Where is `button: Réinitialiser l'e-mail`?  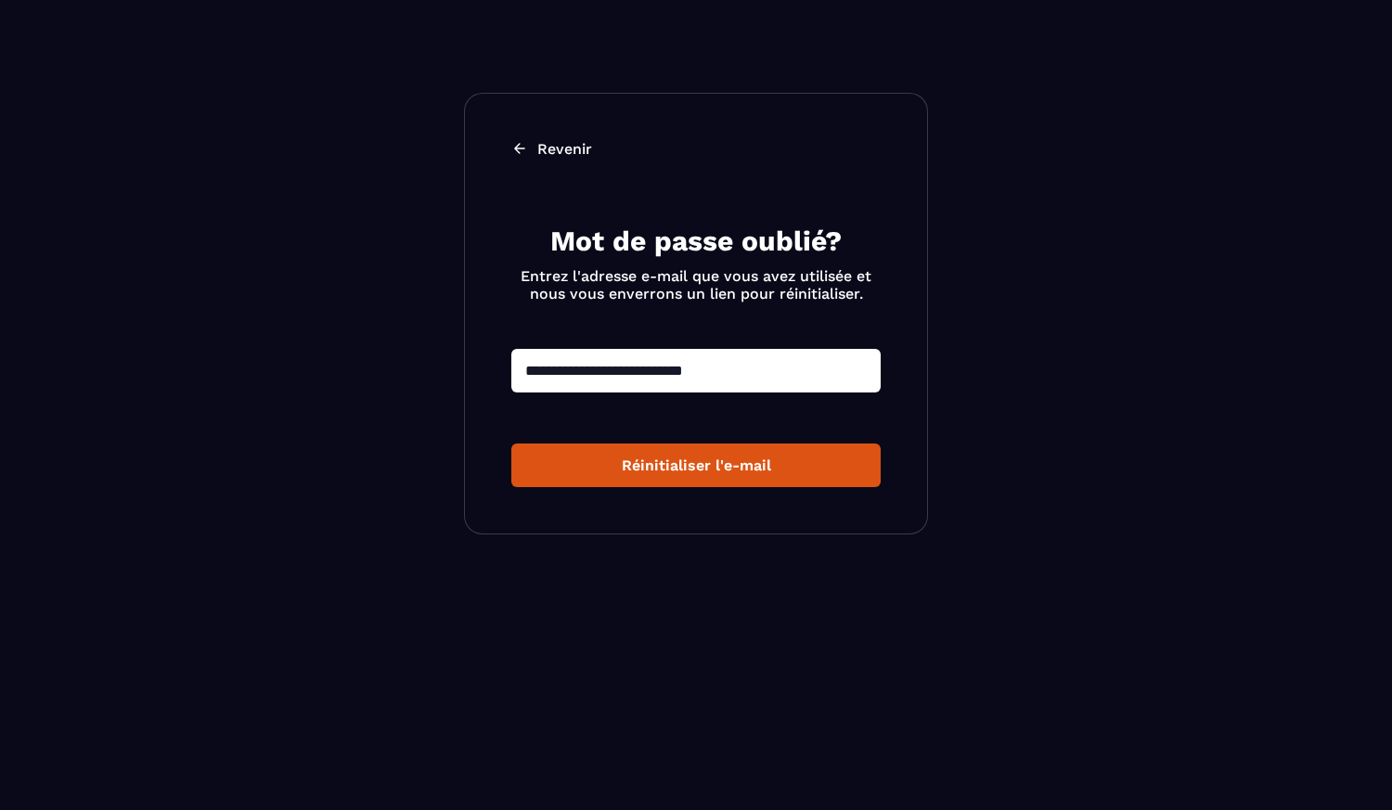 button: Réinitialiser l'e-mail is located at coordinates (696, 465).